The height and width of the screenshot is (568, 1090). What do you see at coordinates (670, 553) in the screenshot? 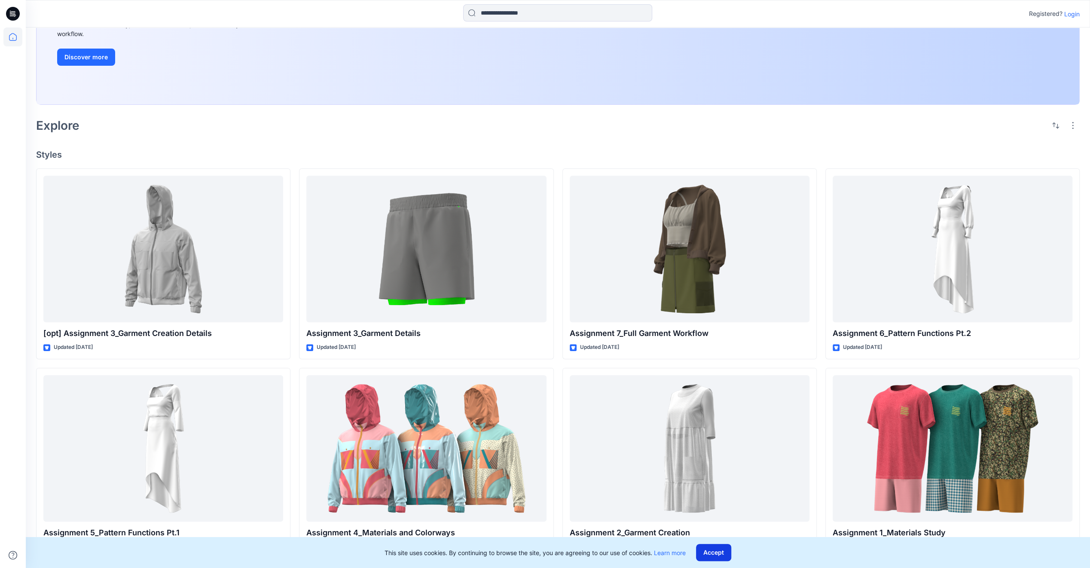
I see `a: Learn more` at bounding box center [670, 553].